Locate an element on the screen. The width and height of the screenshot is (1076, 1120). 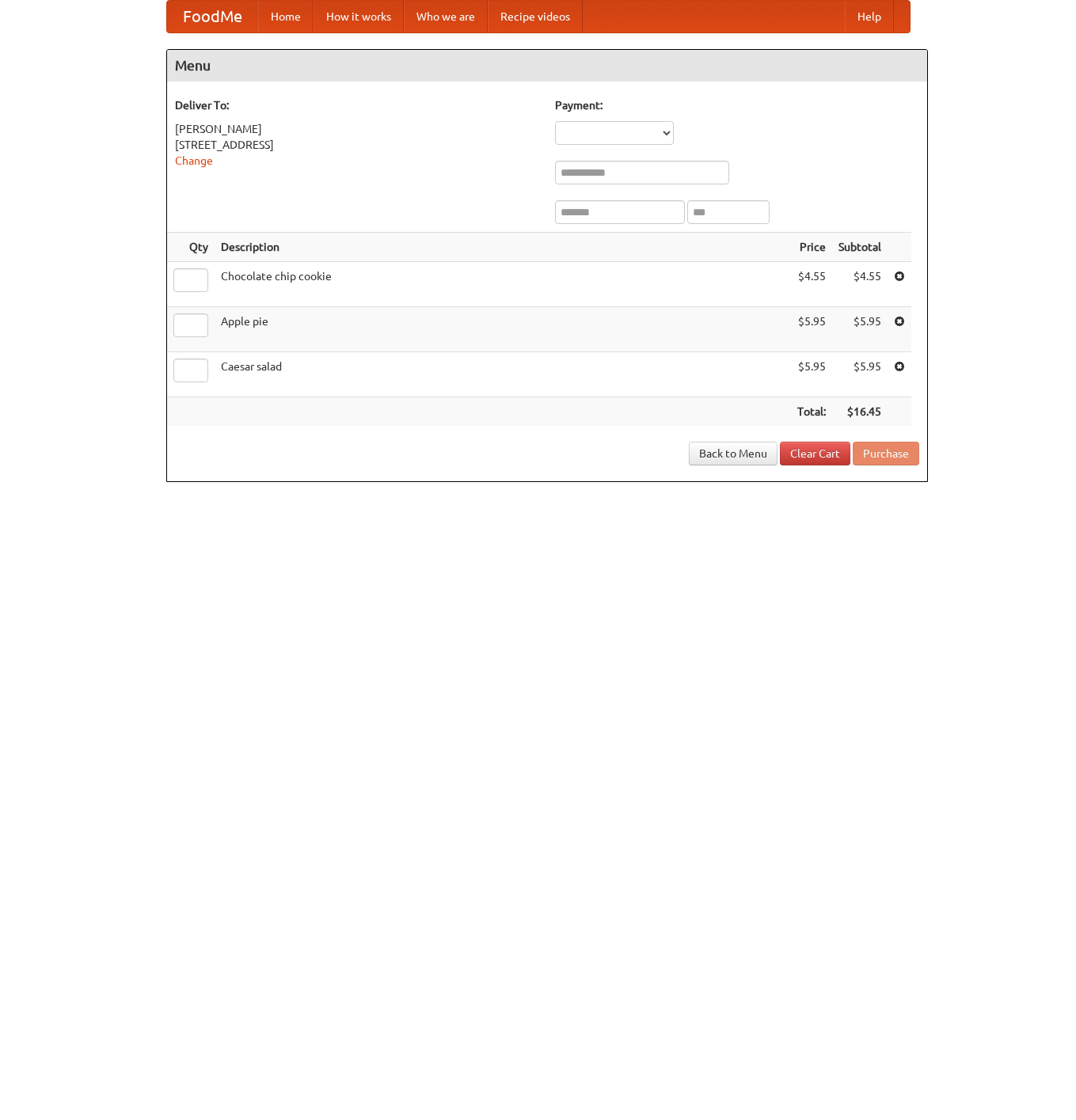
td: Apple pie is located at coordinates (503, 330).